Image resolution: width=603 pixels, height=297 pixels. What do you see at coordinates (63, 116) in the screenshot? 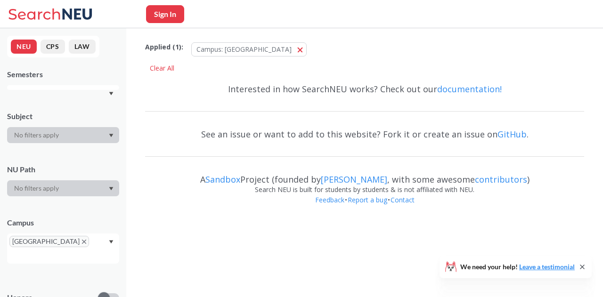
I see `div: Subject` at bounding box center [63, 116].